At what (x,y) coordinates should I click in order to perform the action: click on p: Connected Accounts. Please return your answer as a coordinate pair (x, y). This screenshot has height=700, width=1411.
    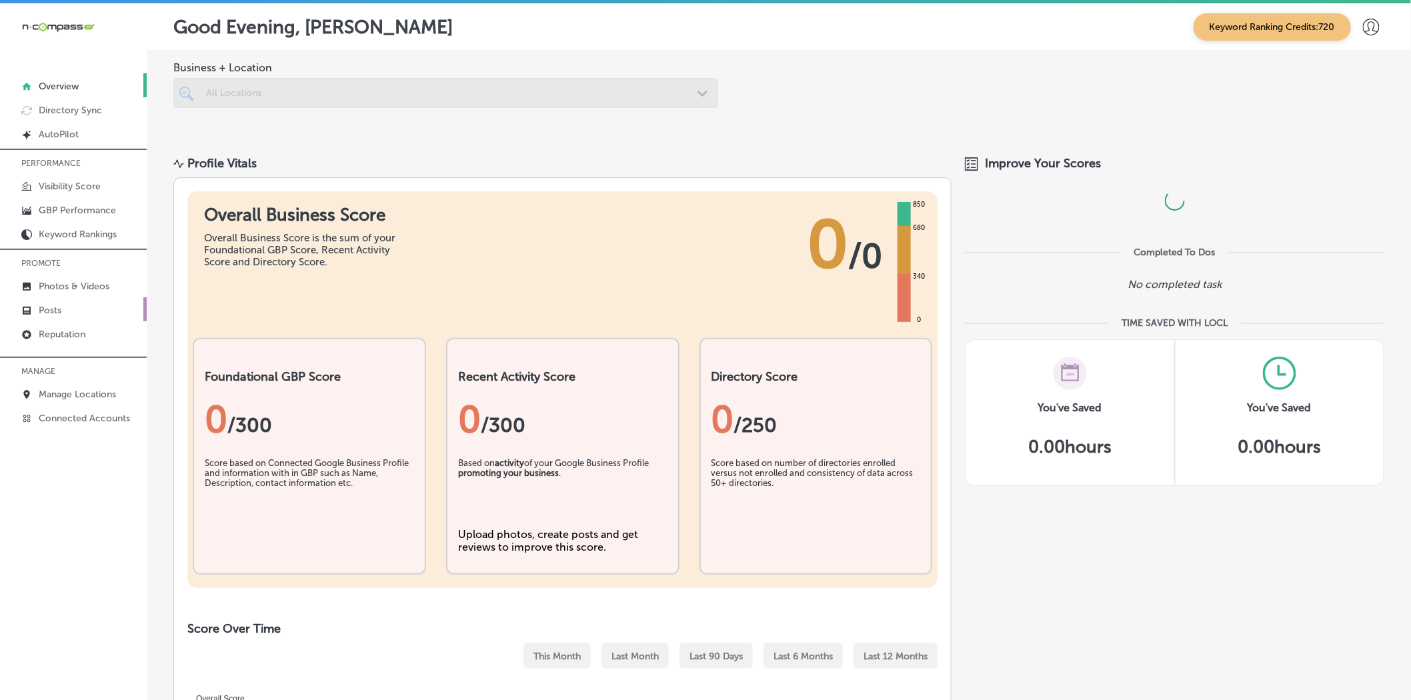
    Looking at the image, I should click on (84, 418).